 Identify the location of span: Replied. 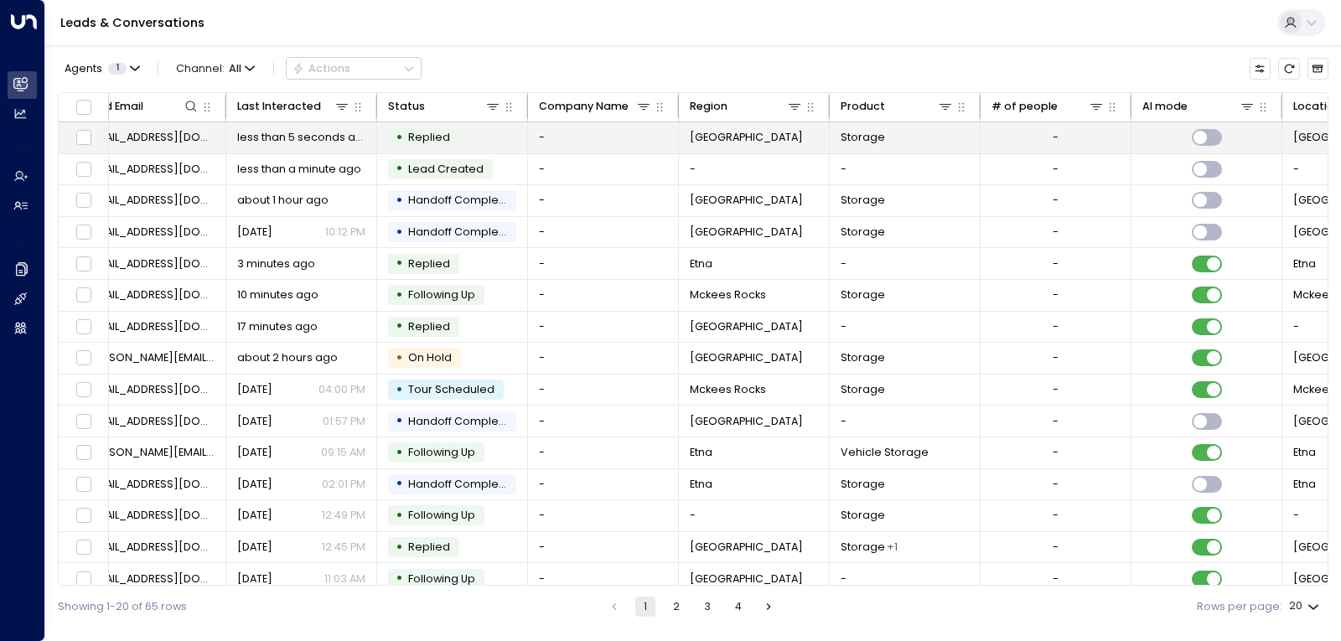
(429, 263).